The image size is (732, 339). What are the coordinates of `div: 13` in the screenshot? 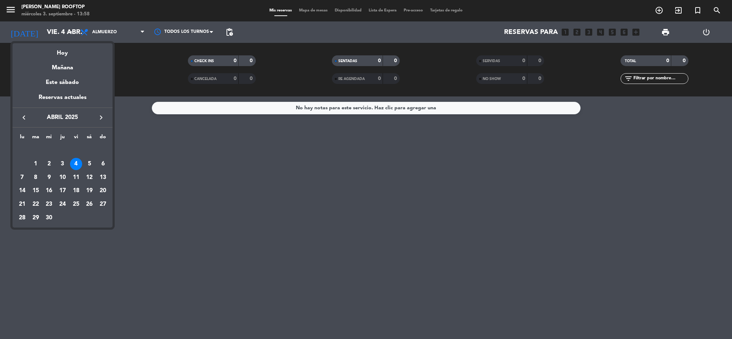 It's located at (103, 177).